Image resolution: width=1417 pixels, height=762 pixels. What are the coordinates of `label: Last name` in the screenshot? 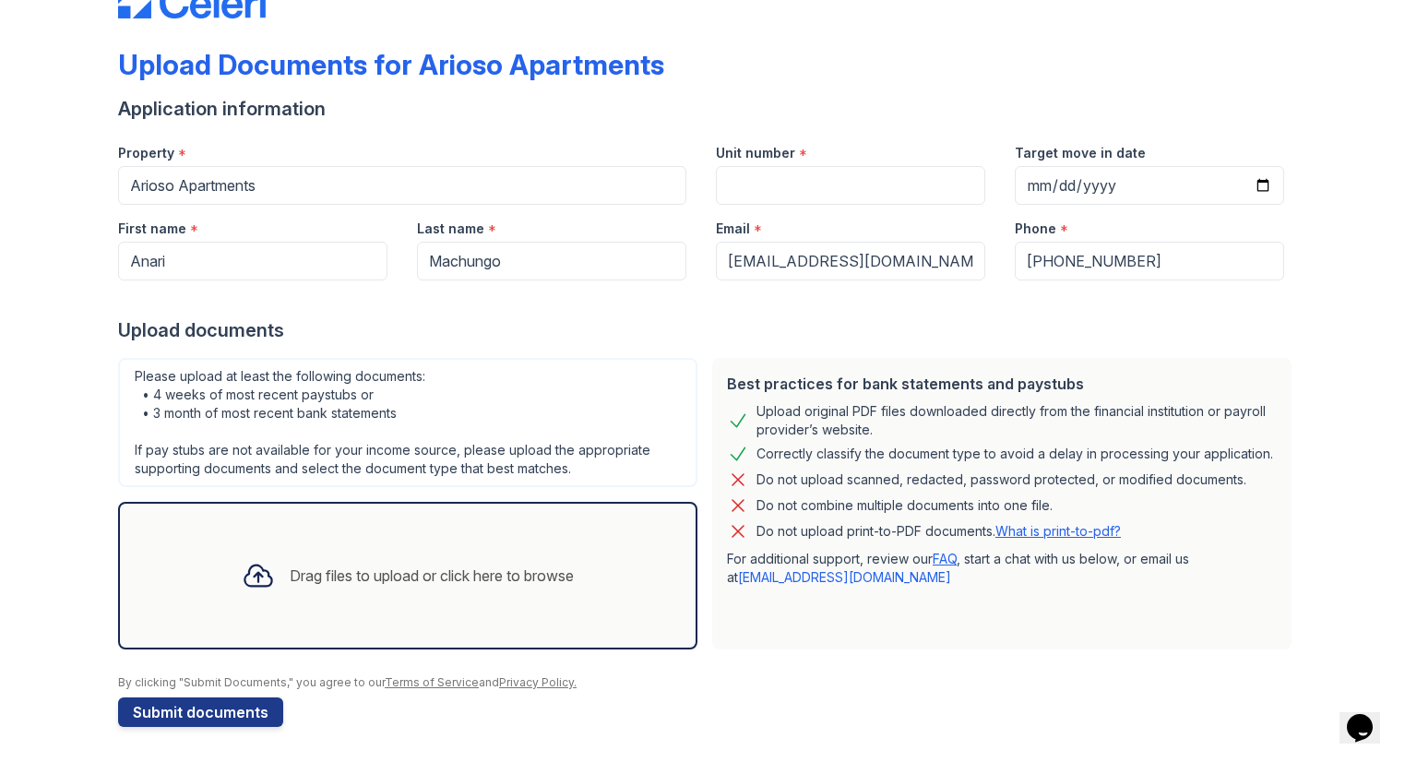 It's located at (450, 229).